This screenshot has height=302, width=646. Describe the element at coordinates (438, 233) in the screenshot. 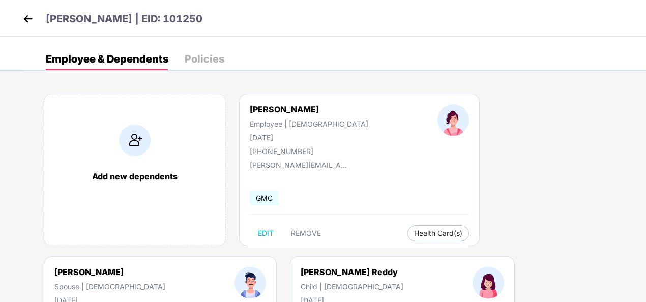

I see `button: Health Card(s)` at that location.